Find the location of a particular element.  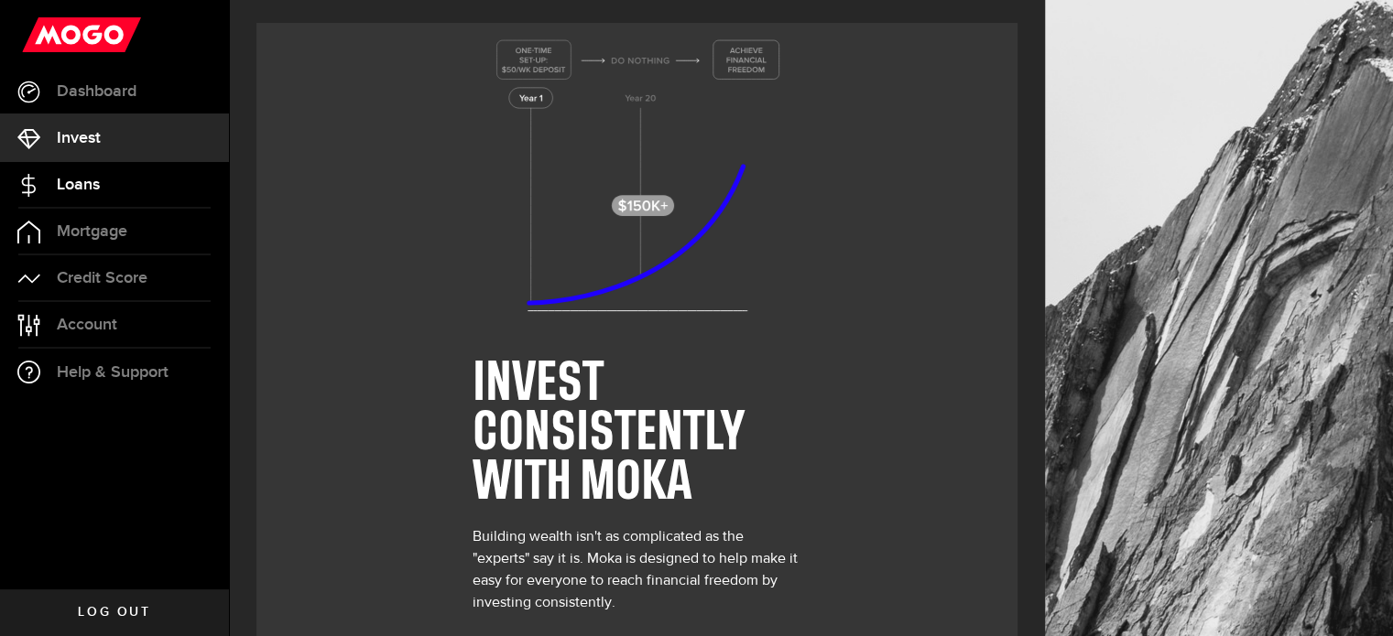

span: Loans is located at coordinates (78, 185).